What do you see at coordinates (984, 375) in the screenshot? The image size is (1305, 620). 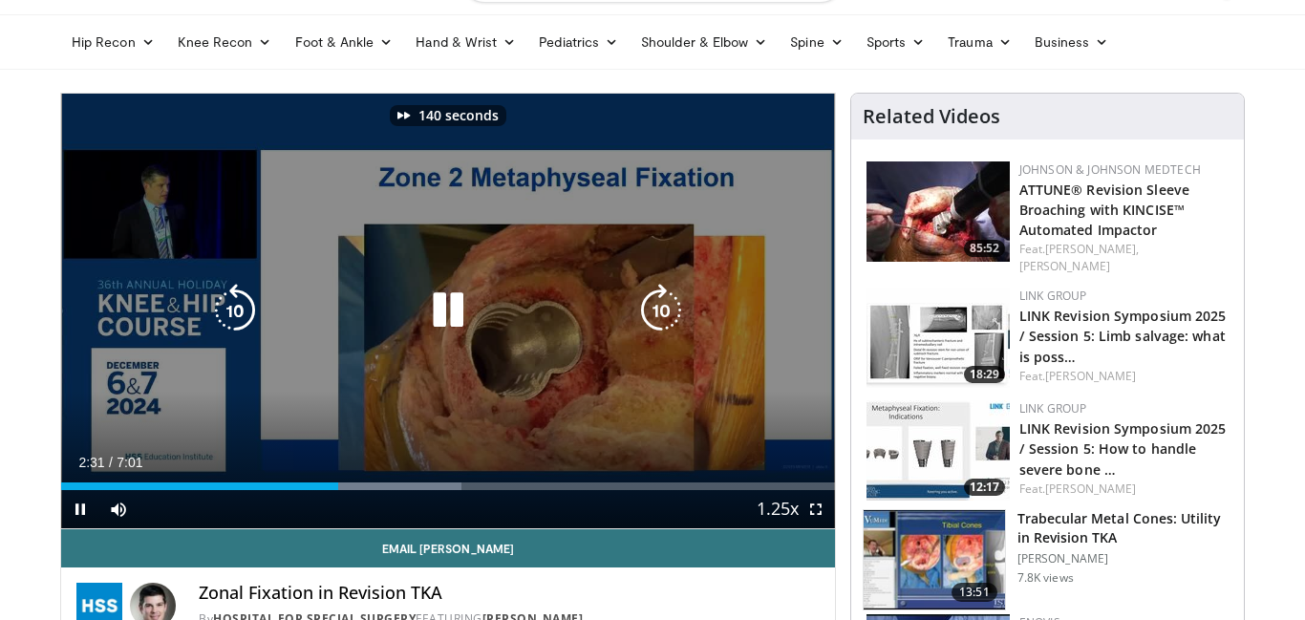 I see `span: 18:29` at bounding box center [984, 375].